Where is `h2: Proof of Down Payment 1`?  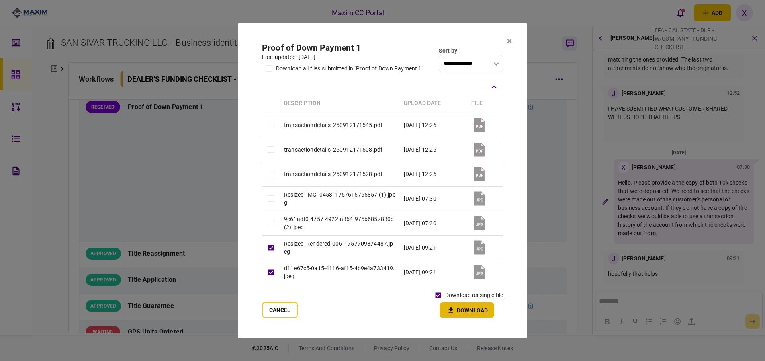
h2: Proof of Down Payment 1 is located at coordinates (343, 48).